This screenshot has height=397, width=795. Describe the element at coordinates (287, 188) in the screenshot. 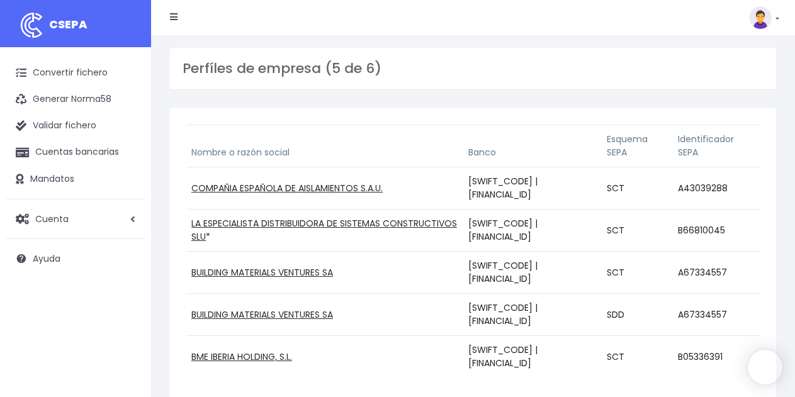

I see `a: COMPAÑIA ESPAÑOLA DE AISLAMIENTOS S.A.U.` at that location.